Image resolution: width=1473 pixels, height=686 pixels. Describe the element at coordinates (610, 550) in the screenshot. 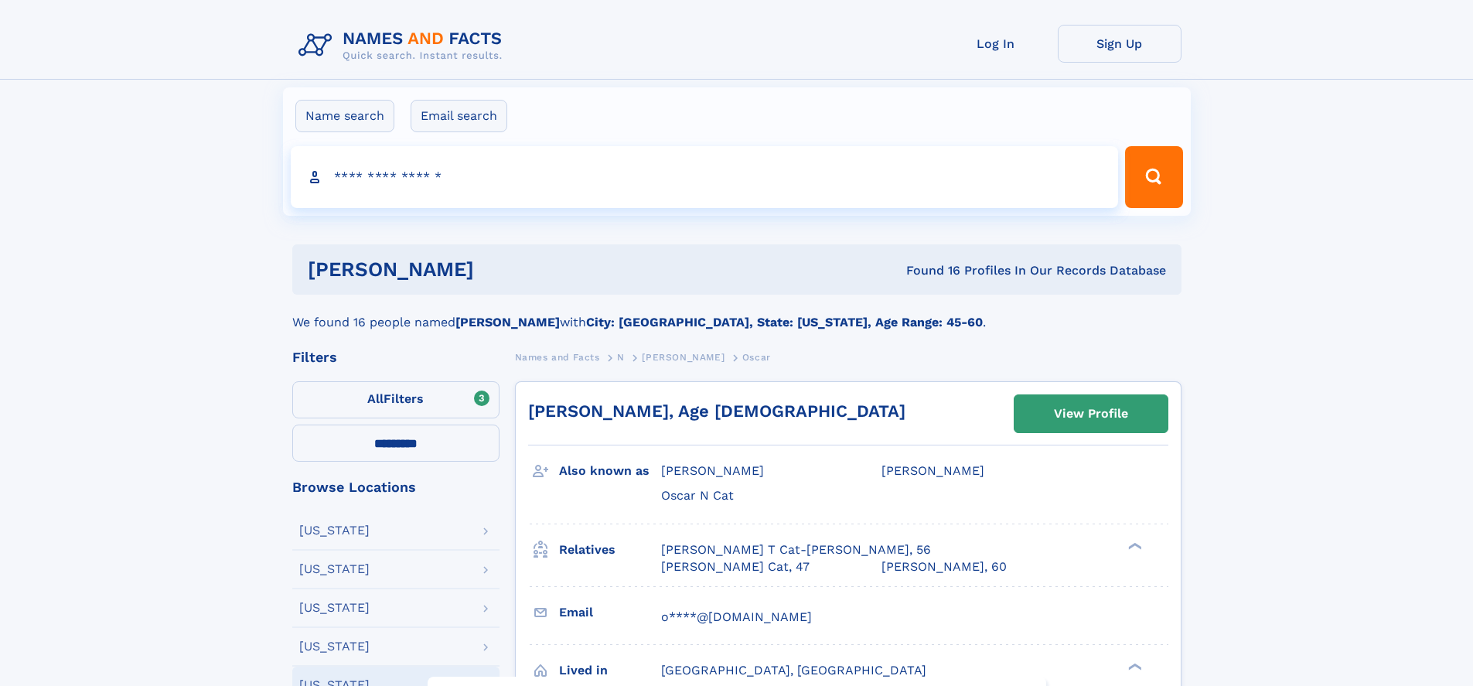

I see `h3: Relatives` at that location.